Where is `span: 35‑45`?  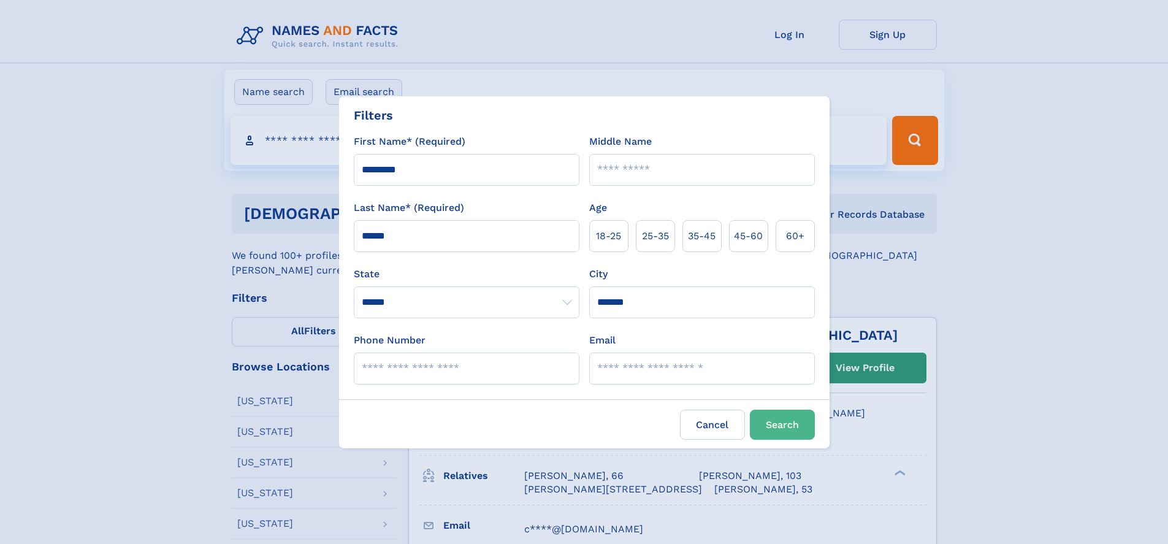
span: 35‑45 is located at coordinates (702, 236).